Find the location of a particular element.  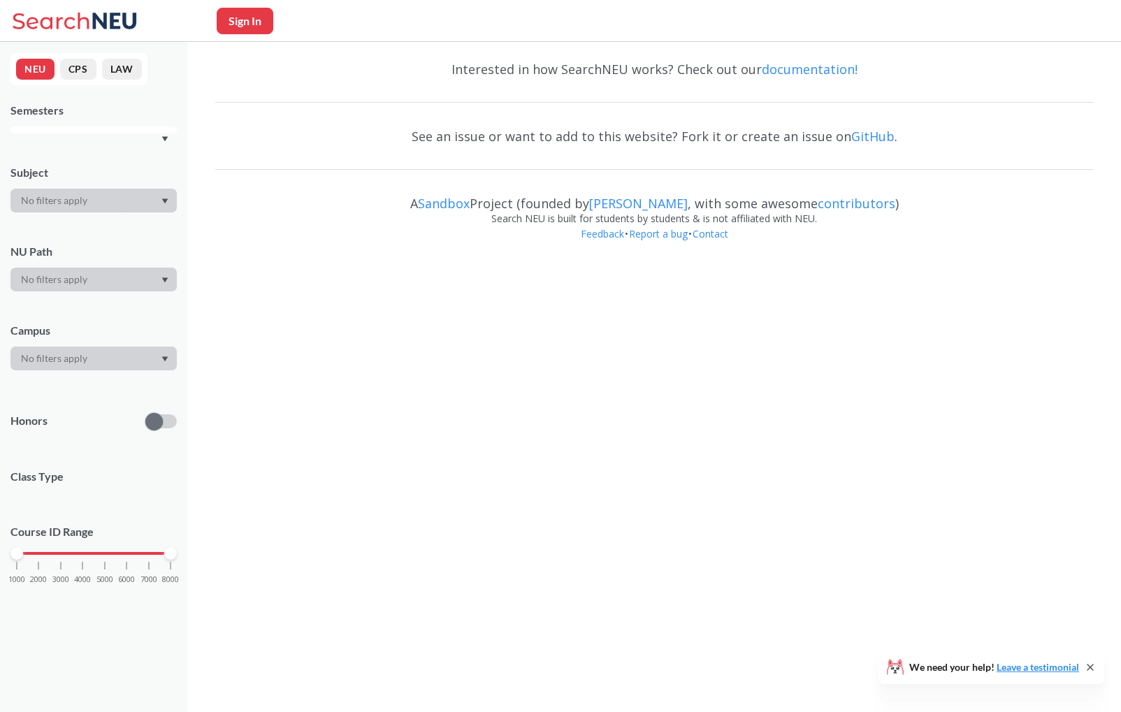

div: Search NEU is built for students by students & is not affiliated with NEU. is located at coordinates (654, 219).